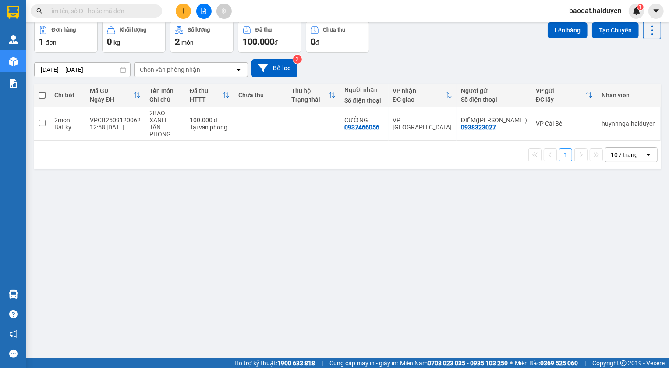  Describe the element at coordinates (624, 363) in the screenshot. I see `span: copyright` at that location.